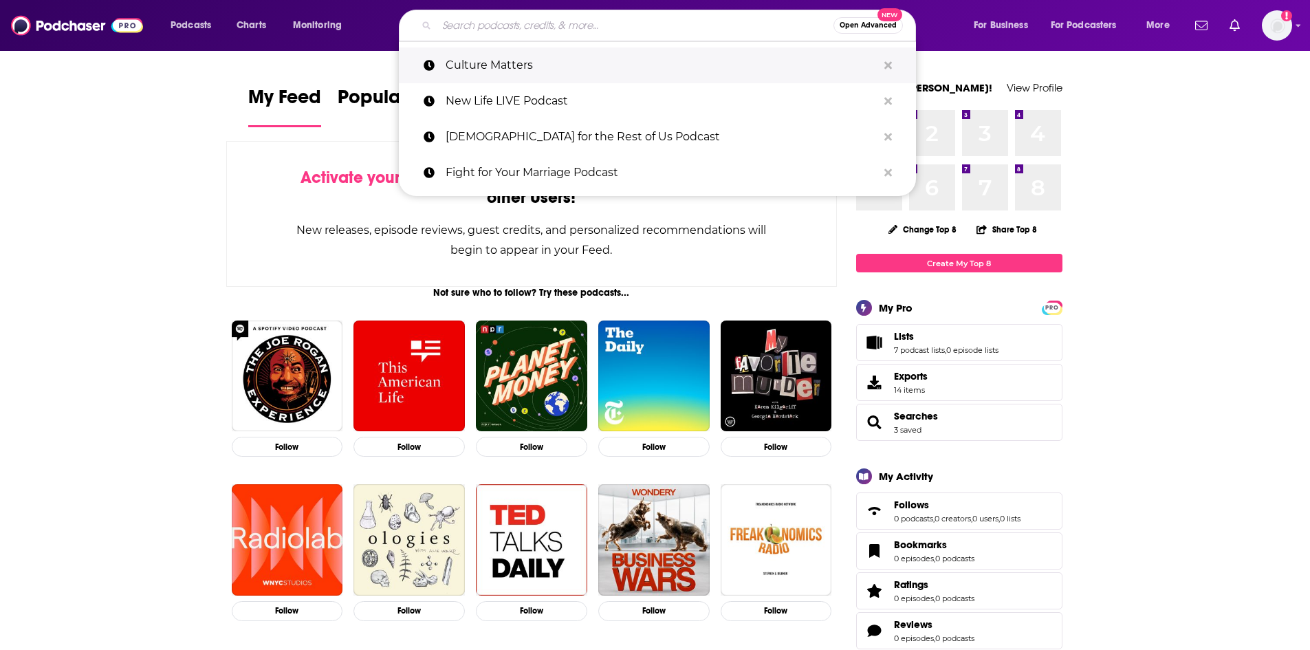 The height and width of the screenshot is (650, 1310). What do you see at coordinates (654, 376) in the screenshot?
I see `a: The Daily` at bounding box center [654, 376].